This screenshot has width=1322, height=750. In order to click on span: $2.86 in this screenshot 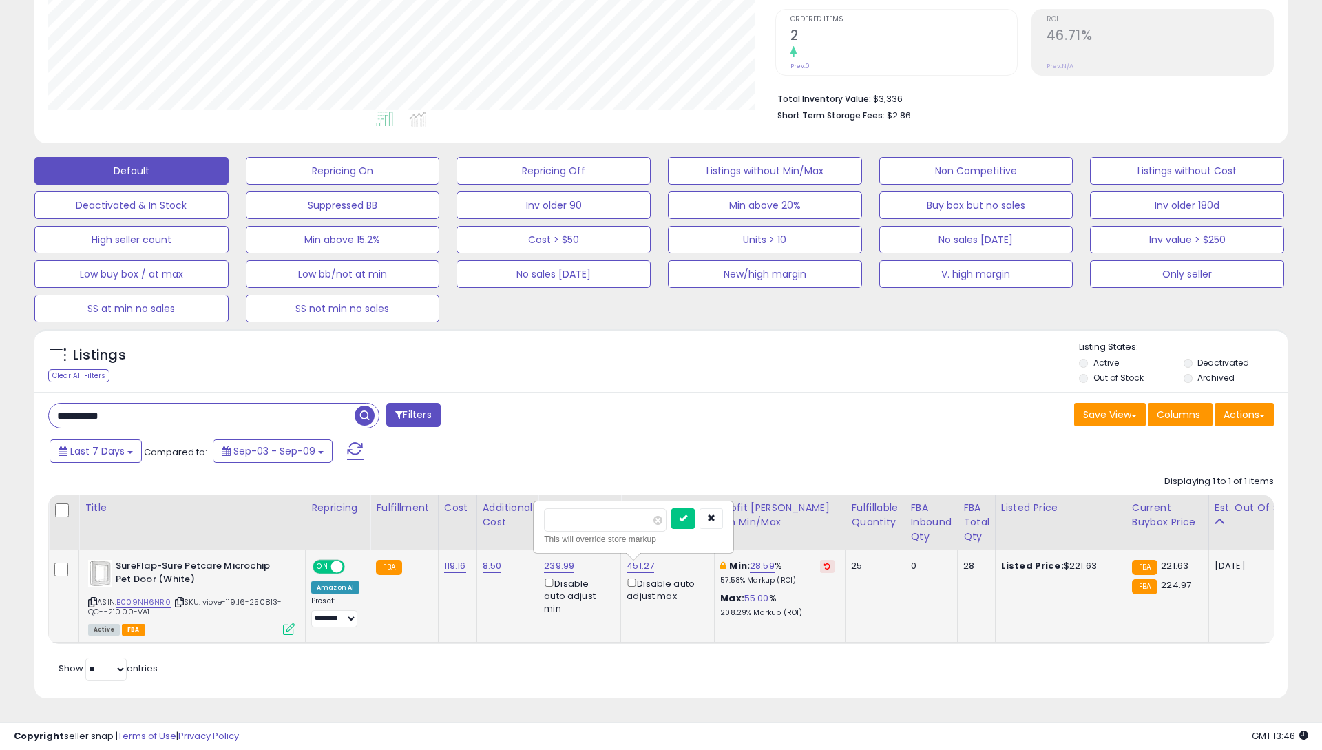, I will do `click(898, 115)`.